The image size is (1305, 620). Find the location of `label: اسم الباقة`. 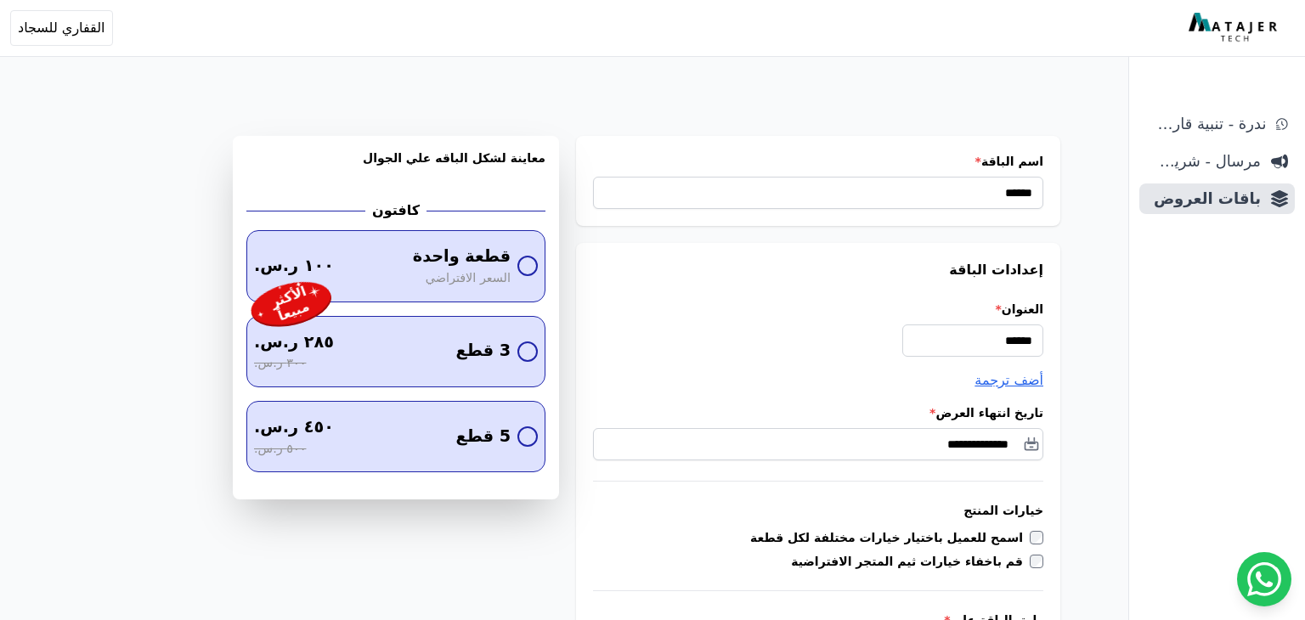

label: اسم الباقة is located at coordinates (818, 161).